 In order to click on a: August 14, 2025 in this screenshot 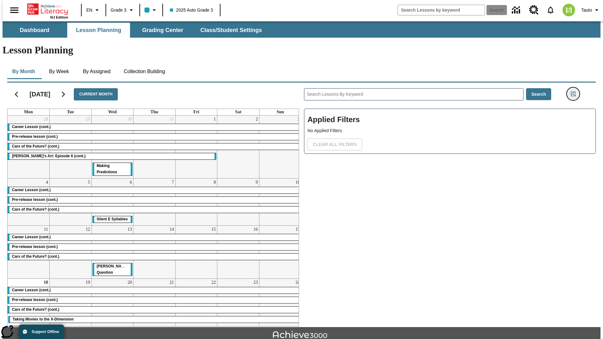, I will do `click(172, 230)`.